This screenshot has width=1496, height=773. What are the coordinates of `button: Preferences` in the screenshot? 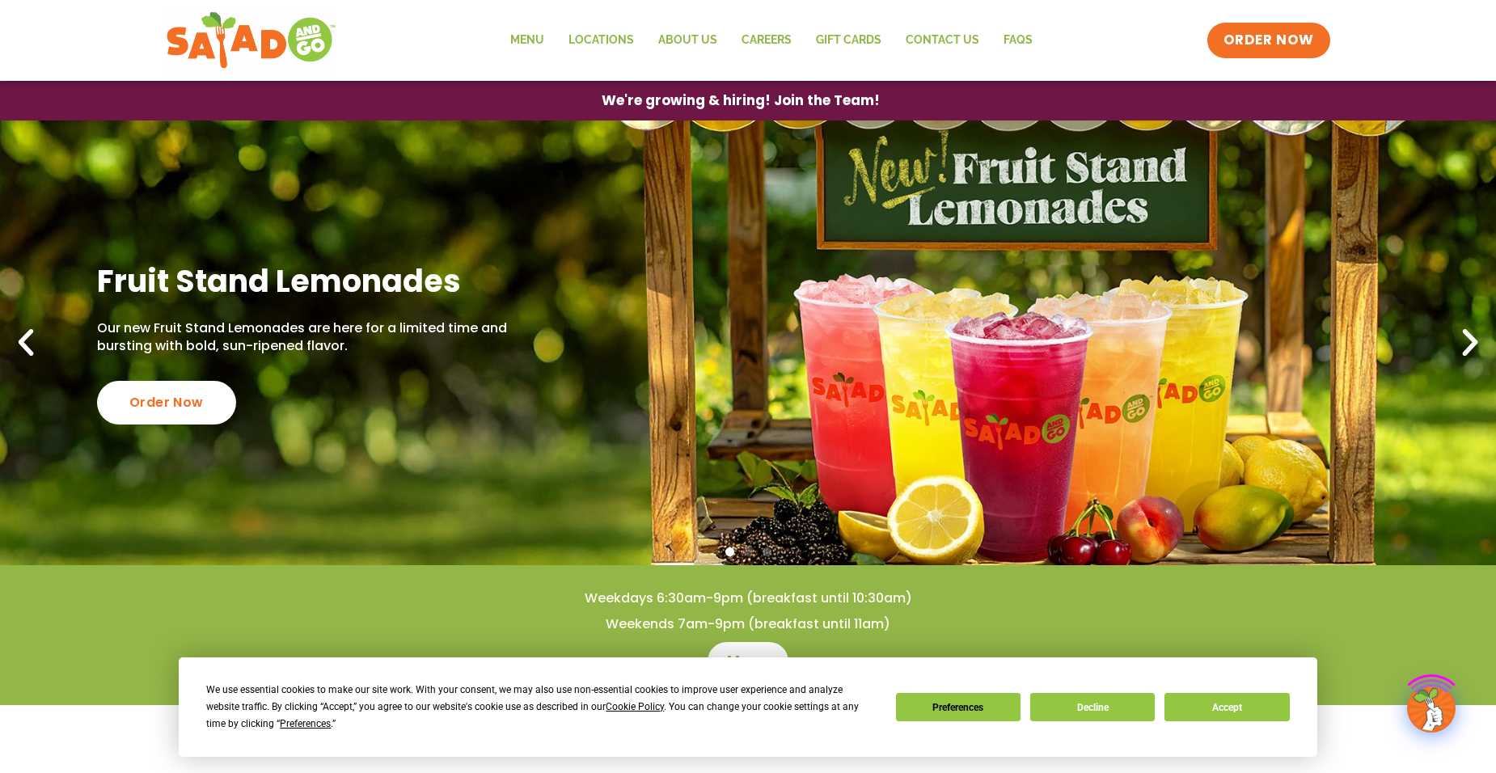 It's located at (958, 707).